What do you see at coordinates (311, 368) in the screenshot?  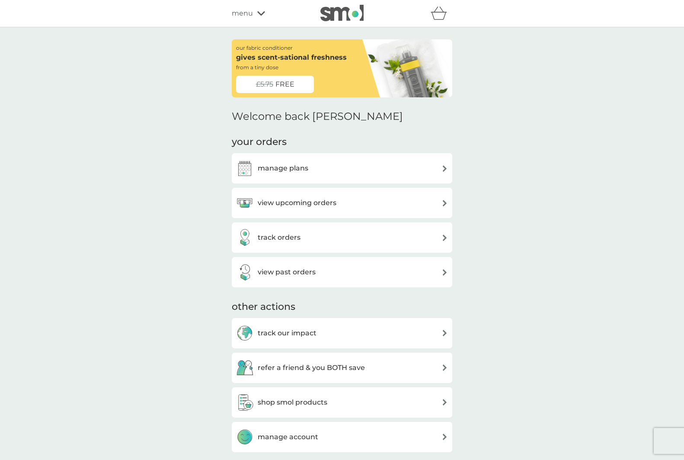 I see `h3: refer a friend & you BOTH save` at bounding box center [311, 368].